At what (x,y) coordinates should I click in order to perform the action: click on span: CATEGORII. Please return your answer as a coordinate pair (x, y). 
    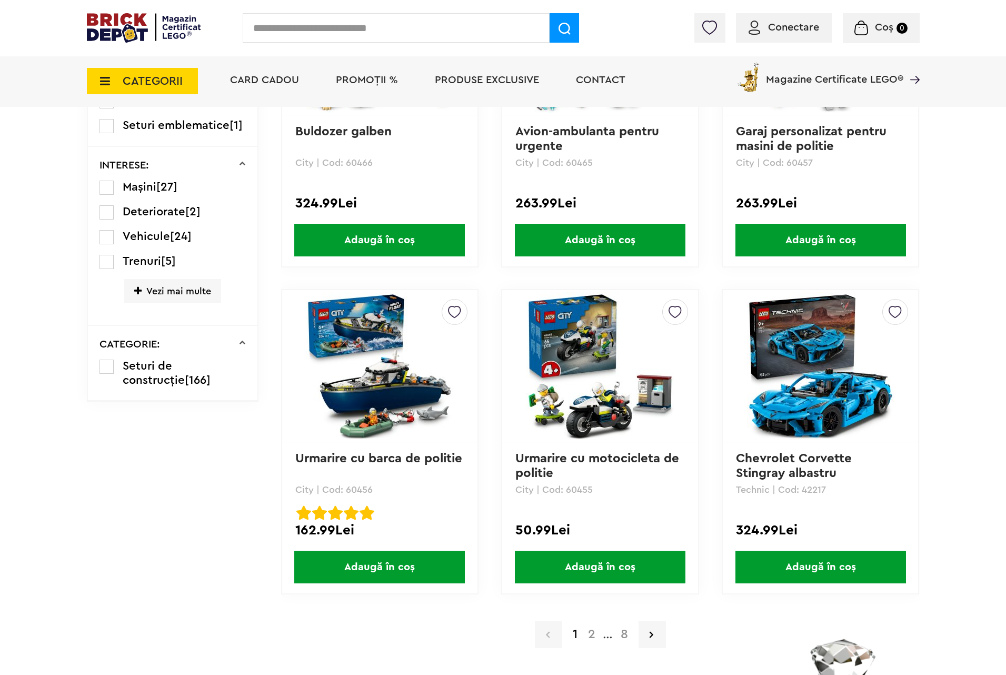
    Looking at the image, I should click on (153, 81).